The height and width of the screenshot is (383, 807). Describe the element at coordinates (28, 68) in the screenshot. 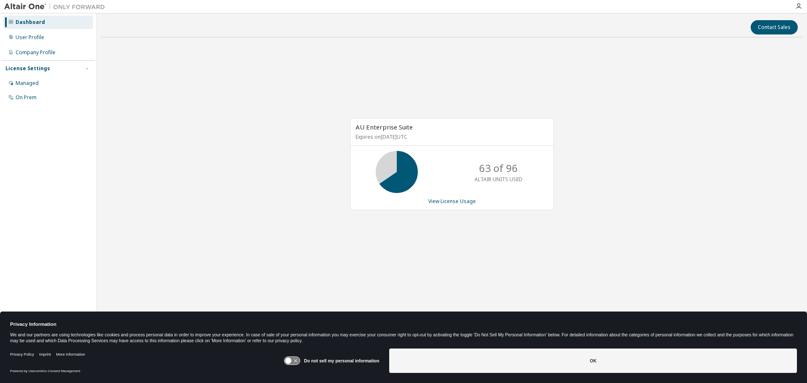

I see `div: License Settings` at that location.